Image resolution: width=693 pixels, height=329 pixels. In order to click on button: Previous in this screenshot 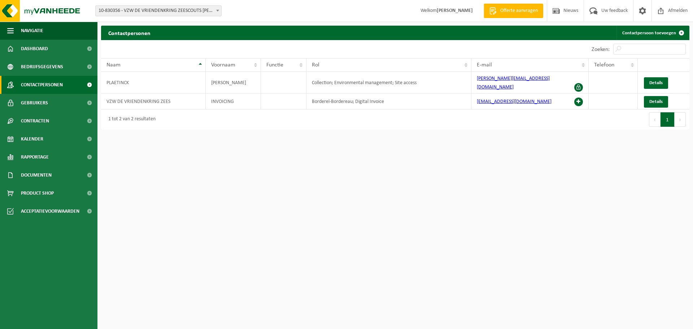, I will do `click(655, 120)`.